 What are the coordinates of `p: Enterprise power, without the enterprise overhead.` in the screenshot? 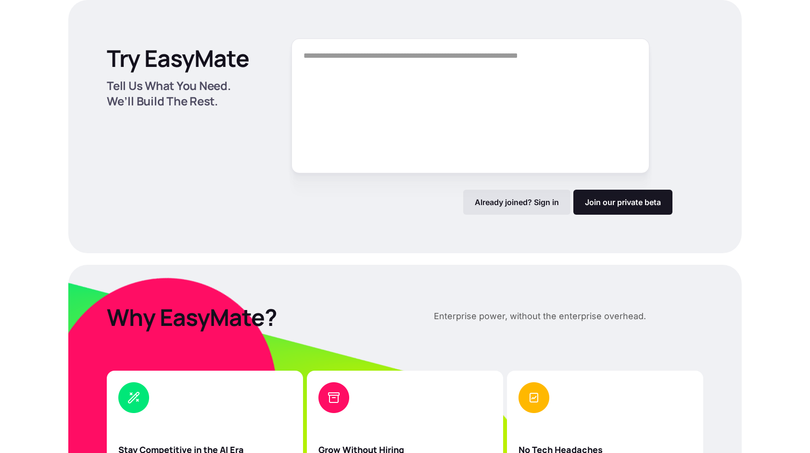 It's located at (540, 316).